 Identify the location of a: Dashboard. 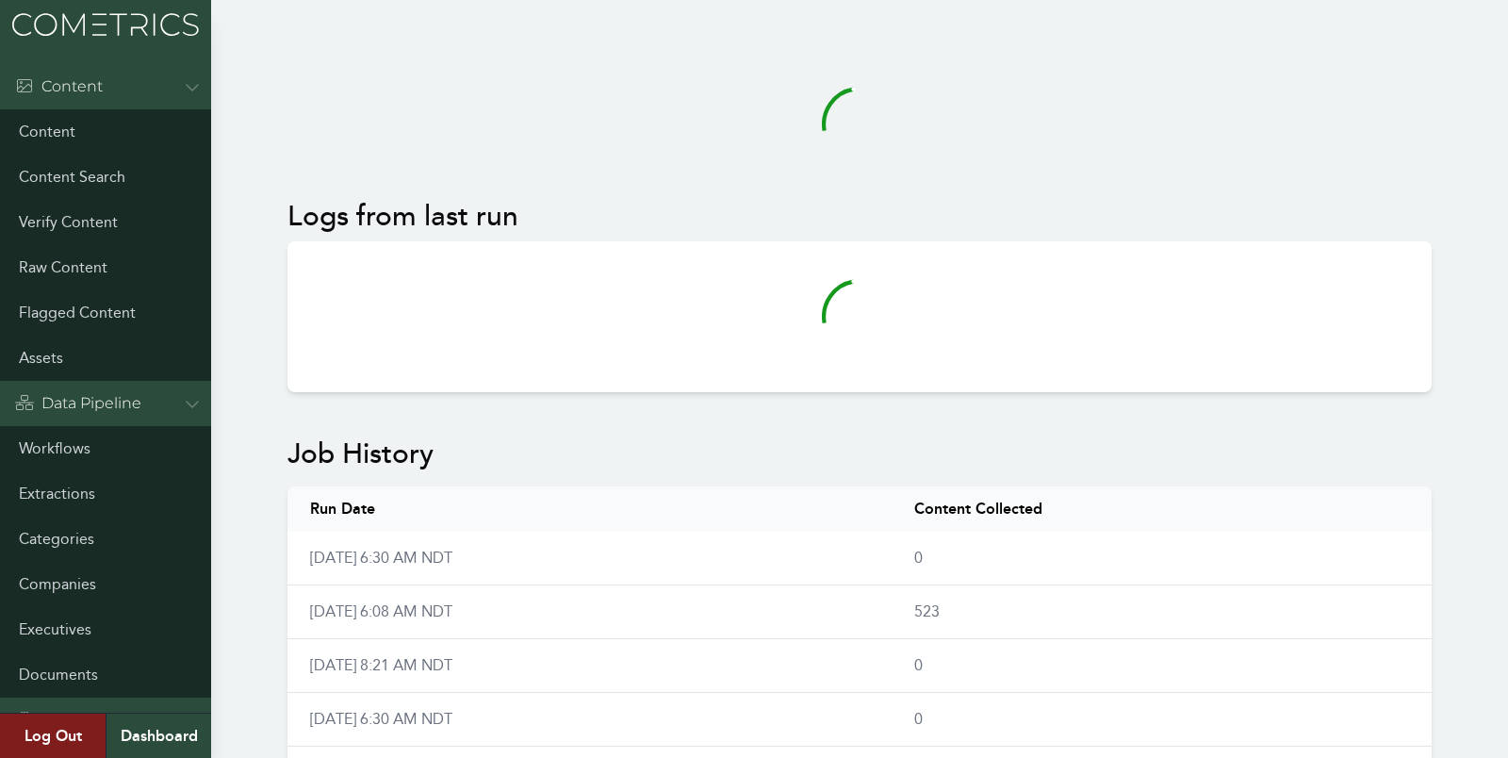
(158, 735).